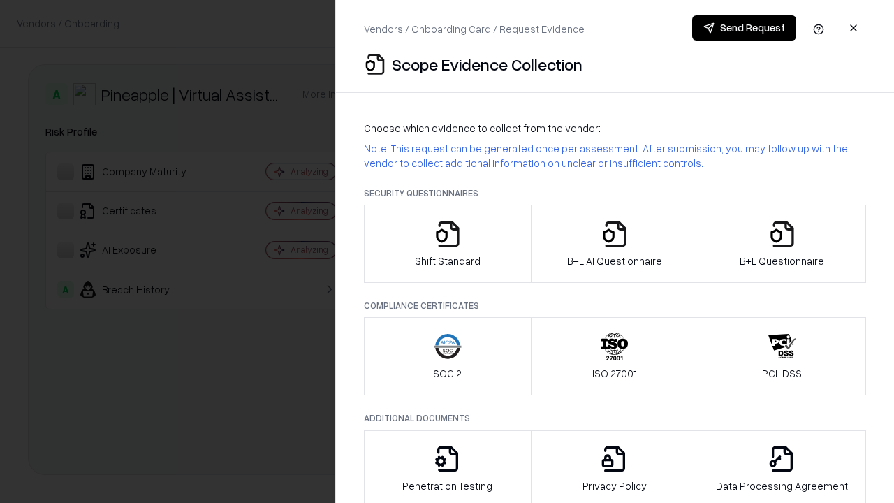  I want to click on button: B+L AI Questionnaire, so click(615, 244).